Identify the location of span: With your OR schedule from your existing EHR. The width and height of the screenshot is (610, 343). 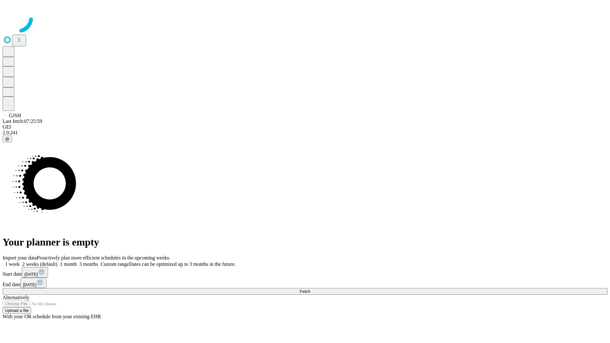
(52, 316).